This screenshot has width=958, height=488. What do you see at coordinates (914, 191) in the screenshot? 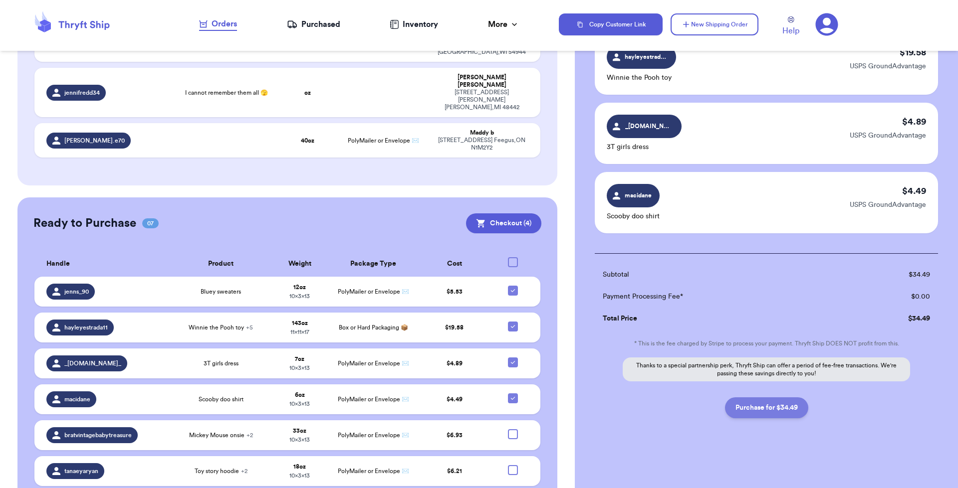
I see `p: $ 4.49` at bounding box center [914, 191].